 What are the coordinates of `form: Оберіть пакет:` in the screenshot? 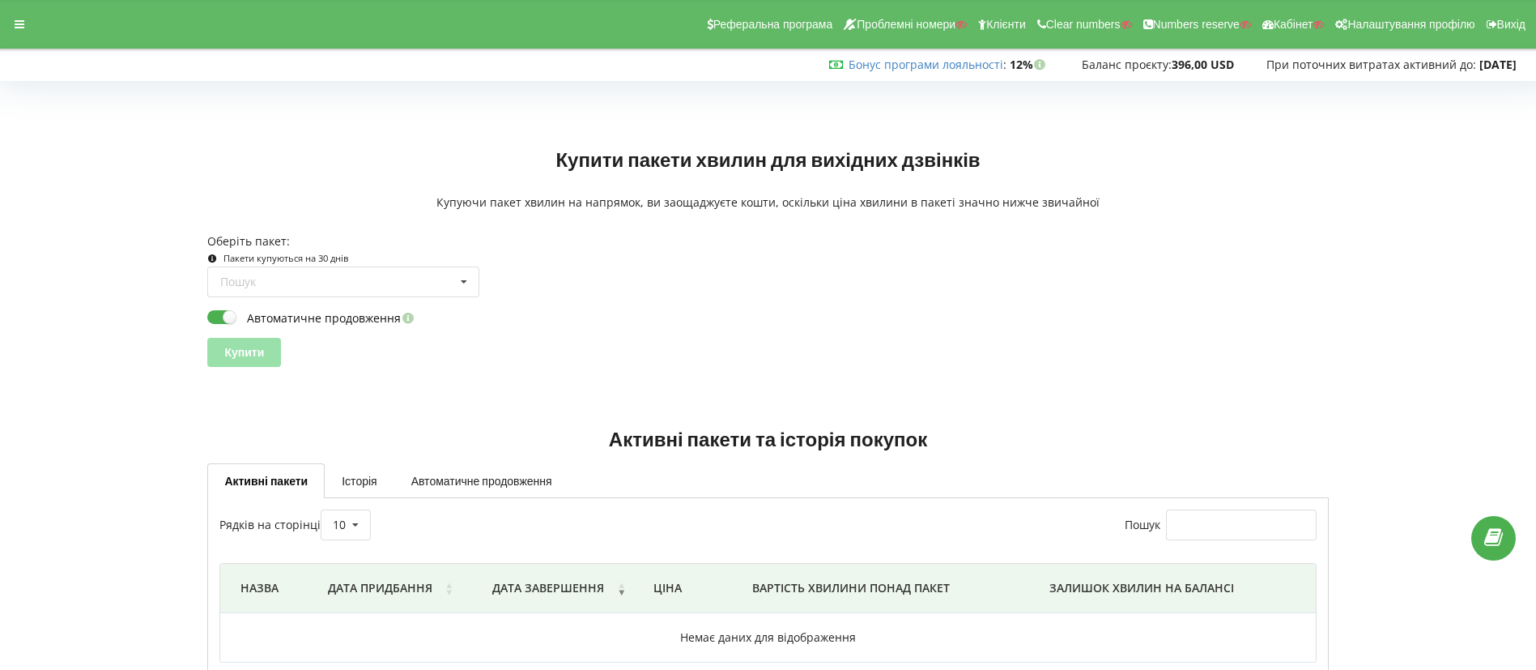 It's located at (768, 300).